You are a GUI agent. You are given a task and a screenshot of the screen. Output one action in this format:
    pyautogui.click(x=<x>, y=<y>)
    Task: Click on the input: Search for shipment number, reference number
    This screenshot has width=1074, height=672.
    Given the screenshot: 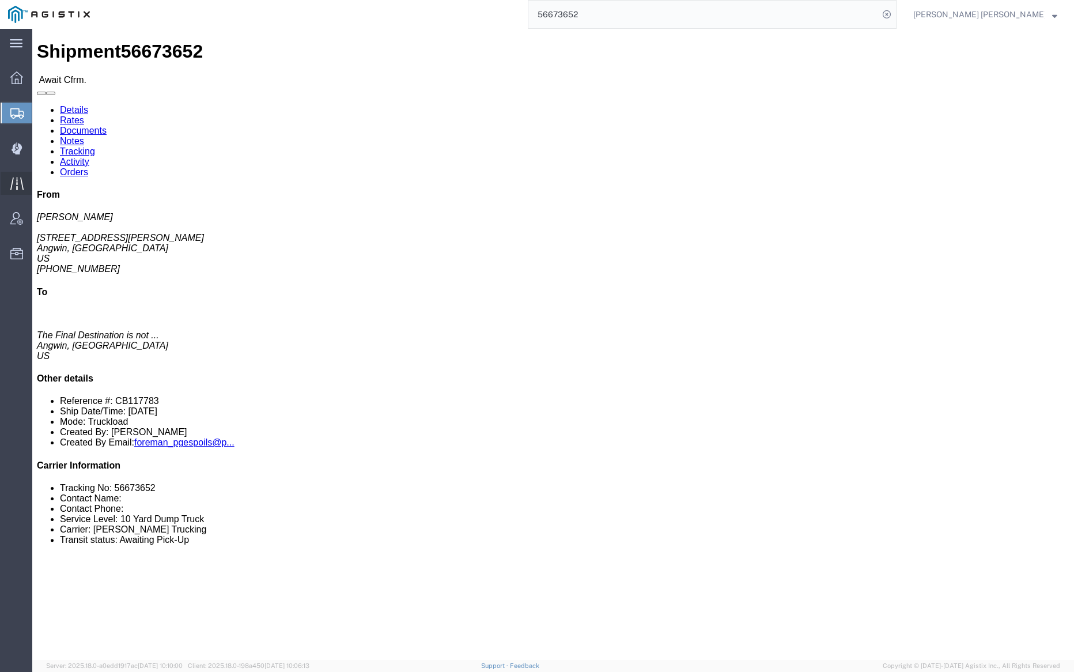 What is the action you would take?
    pyautogui.click(x=703, y=14)
    